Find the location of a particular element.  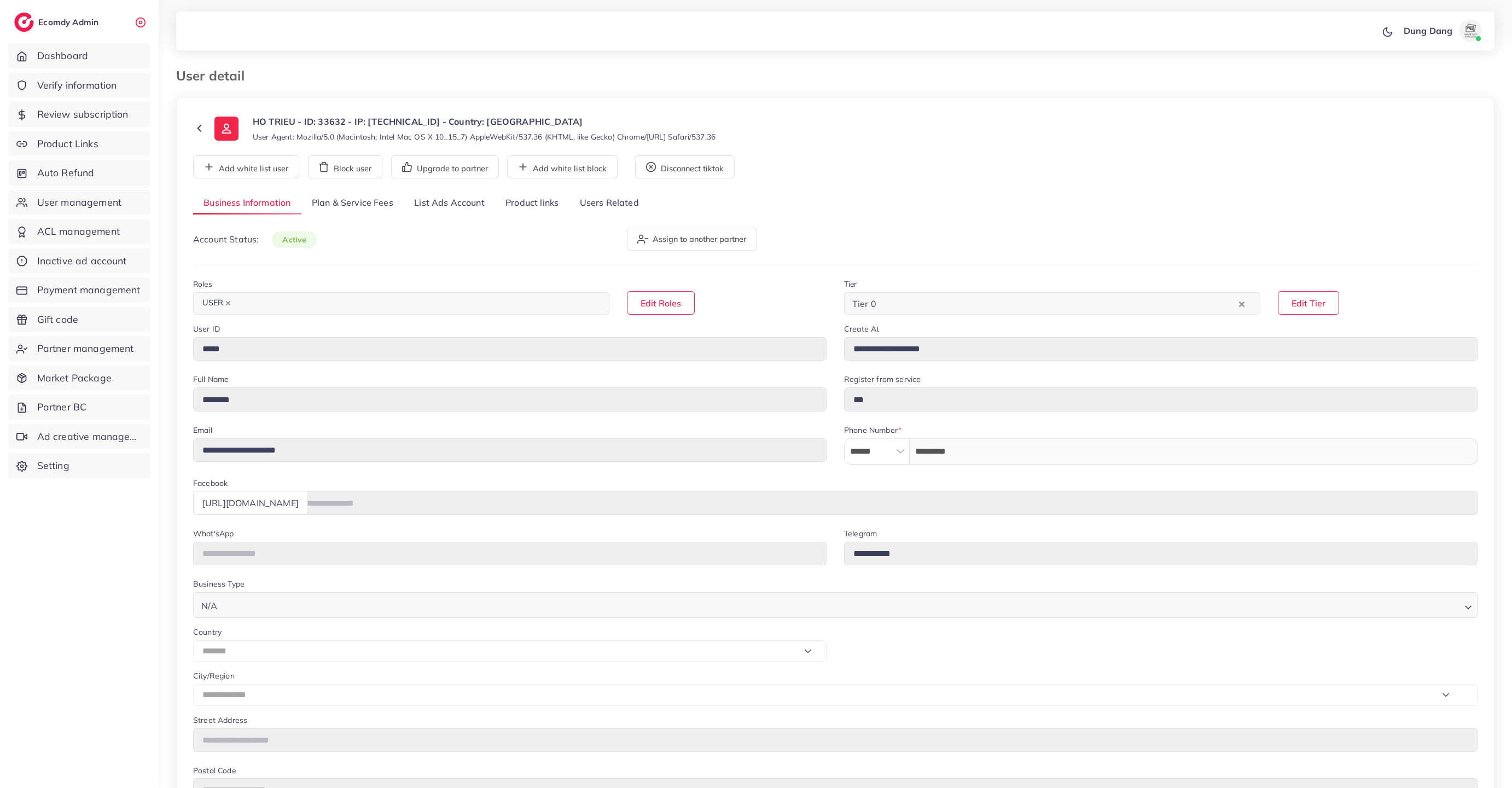

label: User ID is located at coordinates (207, 329).